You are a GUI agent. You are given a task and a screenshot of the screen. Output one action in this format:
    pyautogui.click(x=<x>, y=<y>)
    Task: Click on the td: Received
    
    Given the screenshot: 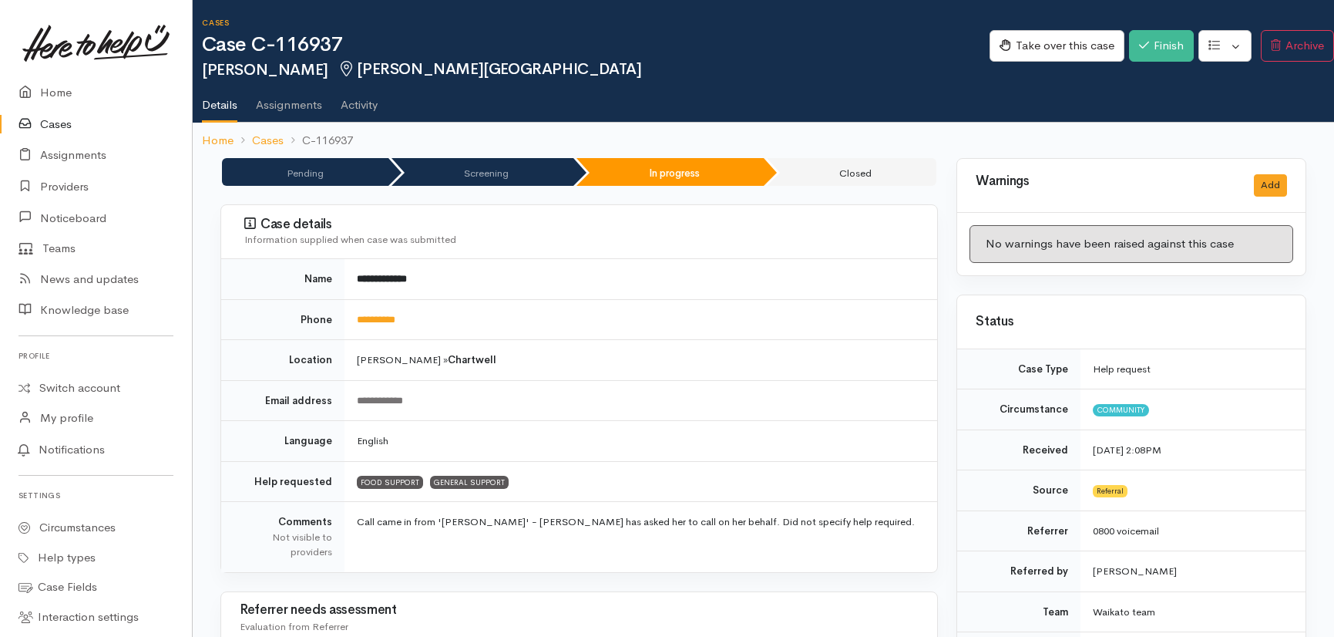 What is the action you would take?
    pyautogui.click(x=1019, y=449)
    